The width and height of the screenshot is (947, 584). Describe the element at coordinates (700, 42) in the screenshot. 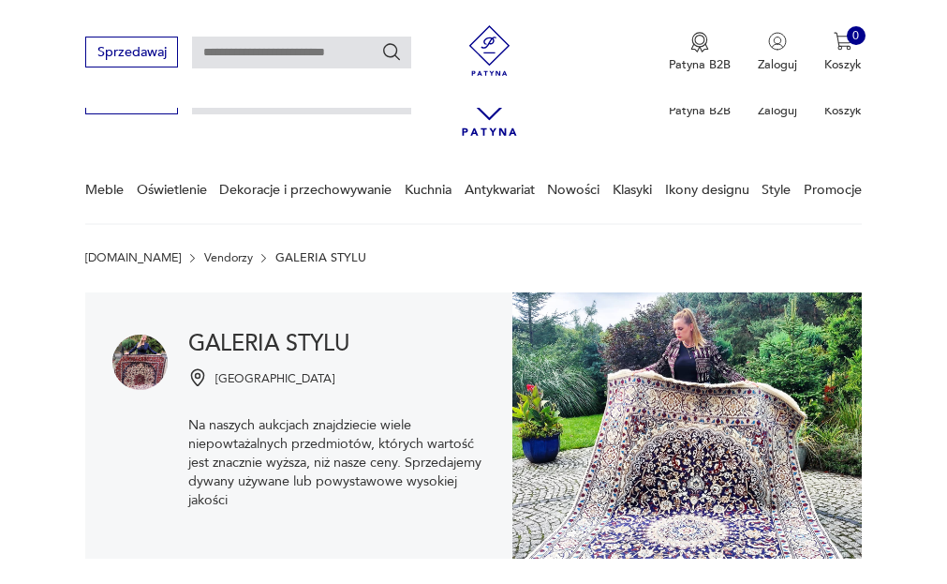

I see `img: Ikona medalu` at that location.